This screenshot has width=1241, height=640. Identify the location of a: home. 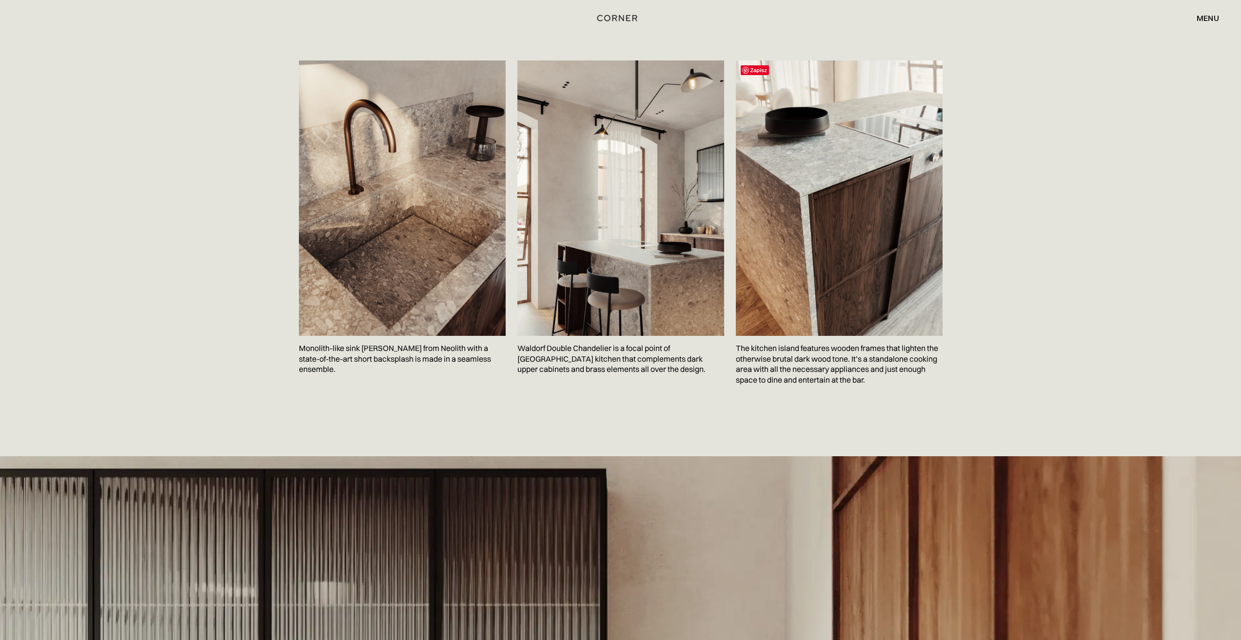
(620, 18).